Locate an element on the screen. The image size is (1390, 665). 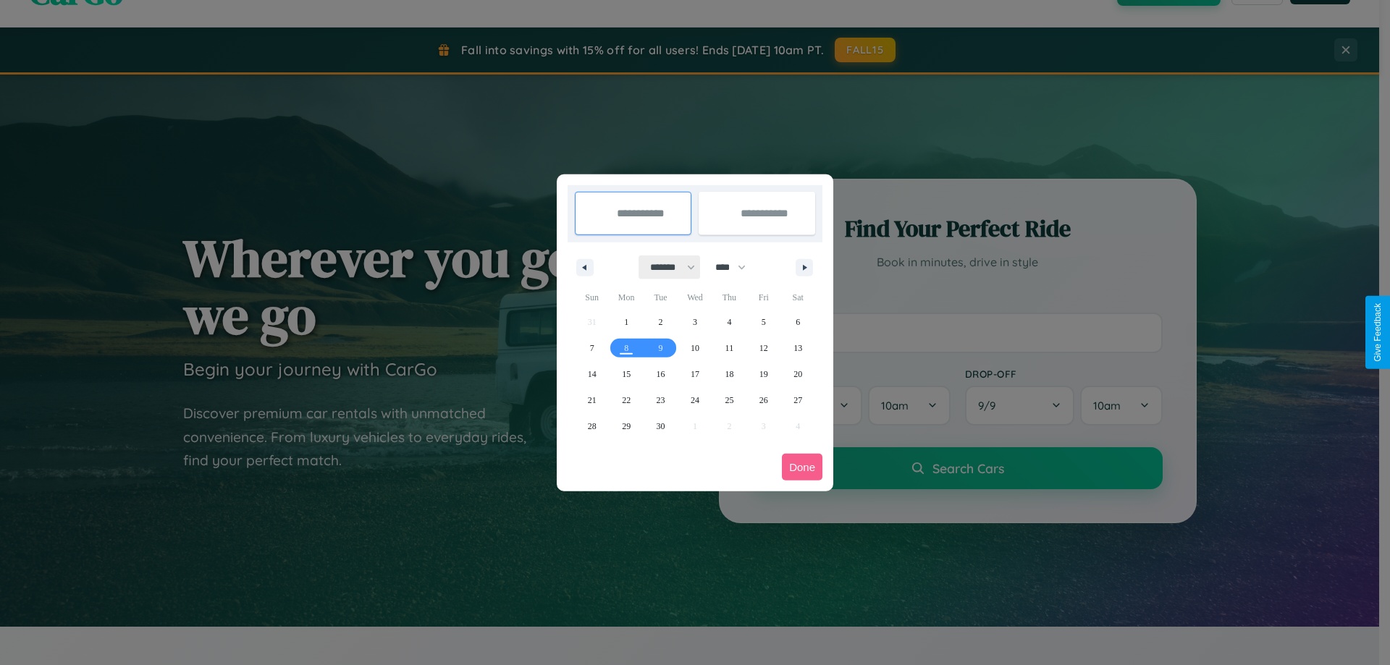
span: 9 is located at coordinates (661, 348).